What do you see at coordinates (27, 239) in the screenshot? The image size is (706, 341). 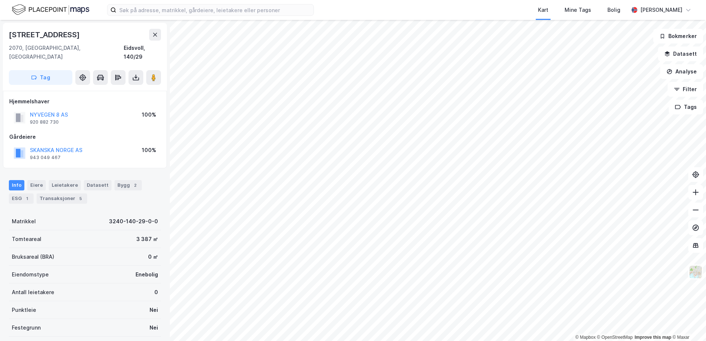 I see `div: Tomteareal` at bounding box center [27, 239].